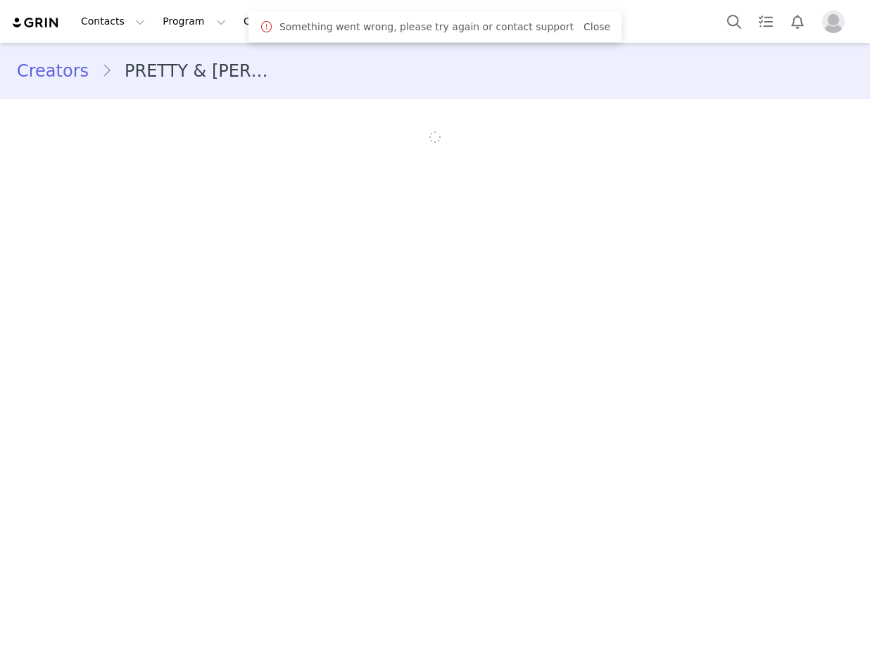  I want to click on a: grin logo, so click(36, 23).